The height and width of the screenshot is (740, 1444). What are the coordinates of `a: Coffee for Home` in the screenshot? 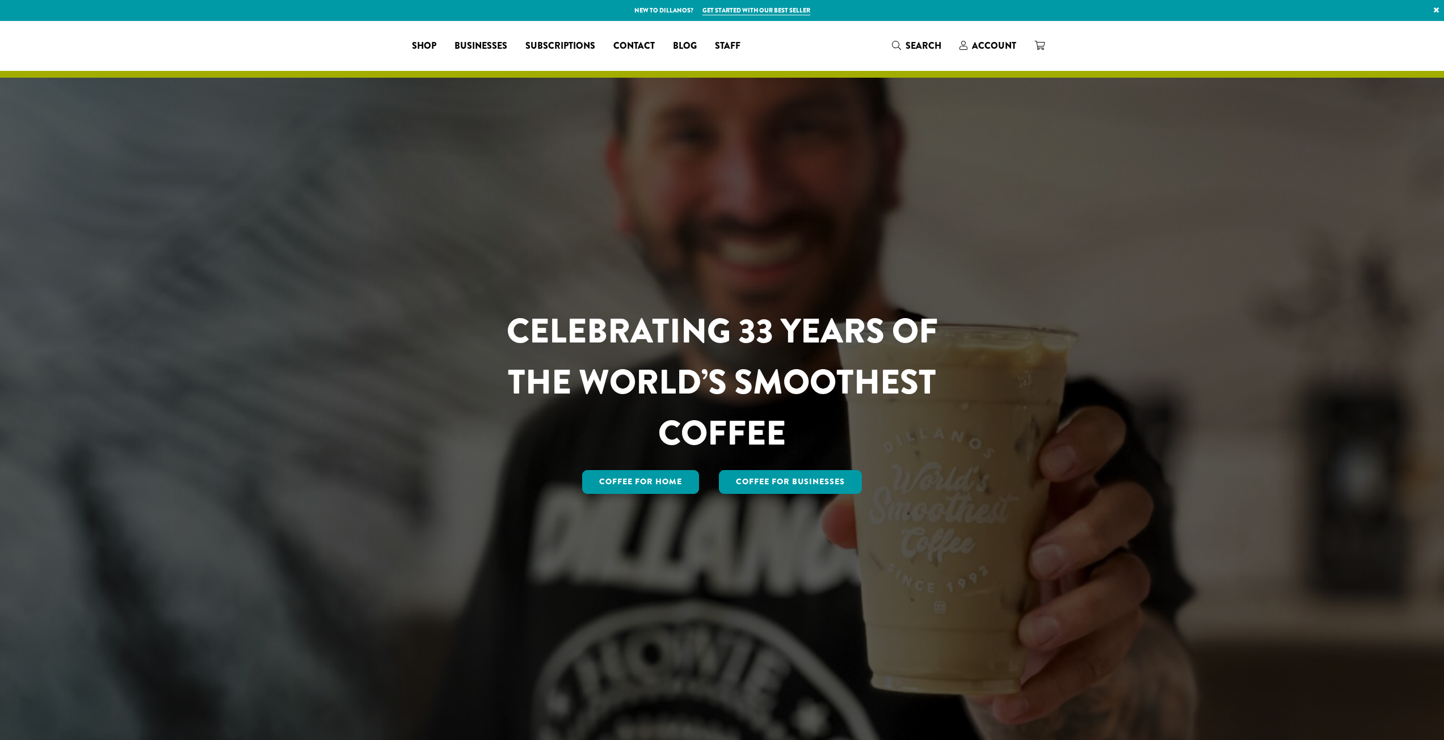 It's located at (640, 482).